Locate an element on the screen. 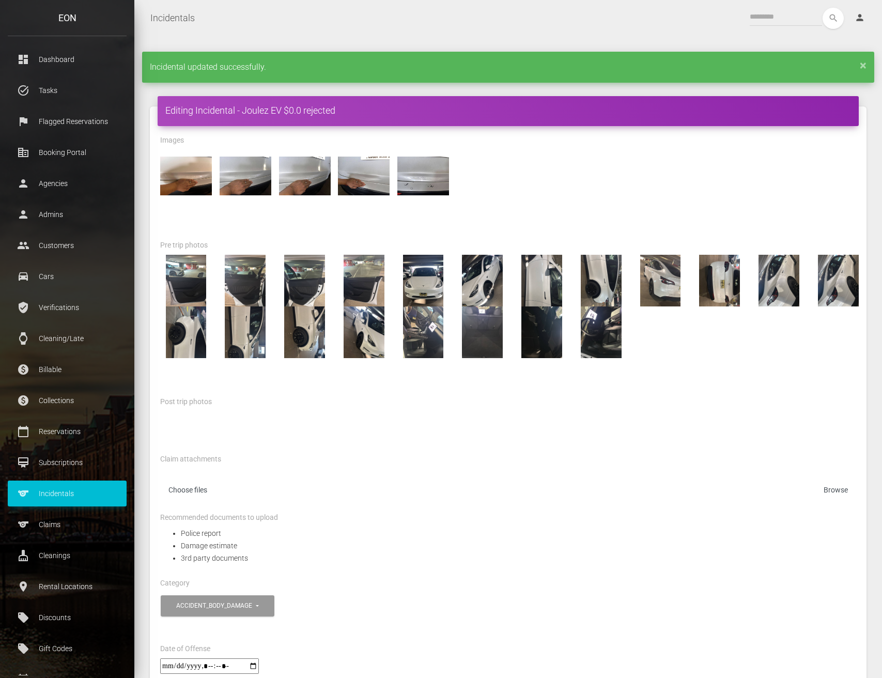 This screenshot has width=882, height=678. img: eb6b55c3-9ce1-448d-a02b-555389031b0e_CAP_597A3123-5CCA-419A-844A-1B1971ADFDCC006BA539-2DE2-4B47-B... is located at coordinates (601, 332).